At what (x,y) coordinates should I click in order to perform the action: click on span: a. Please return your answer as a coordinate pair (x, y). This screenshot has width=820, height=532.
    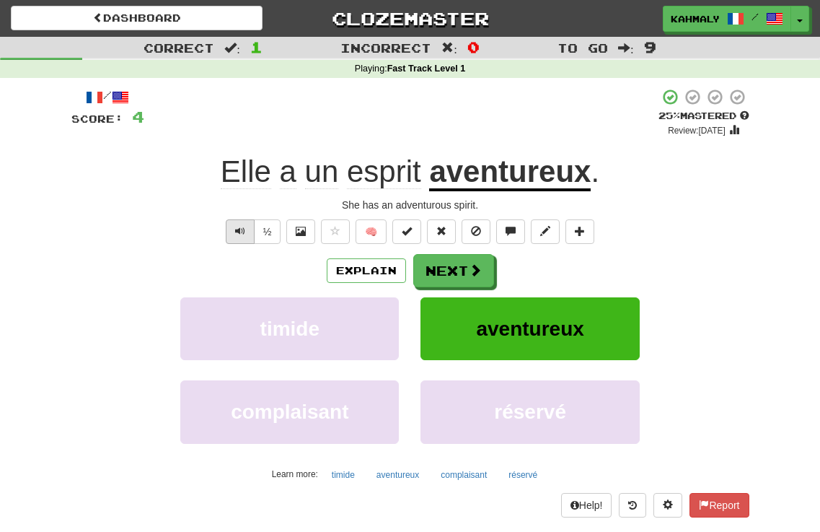
    Looking at the image, I should click on (288, 172).